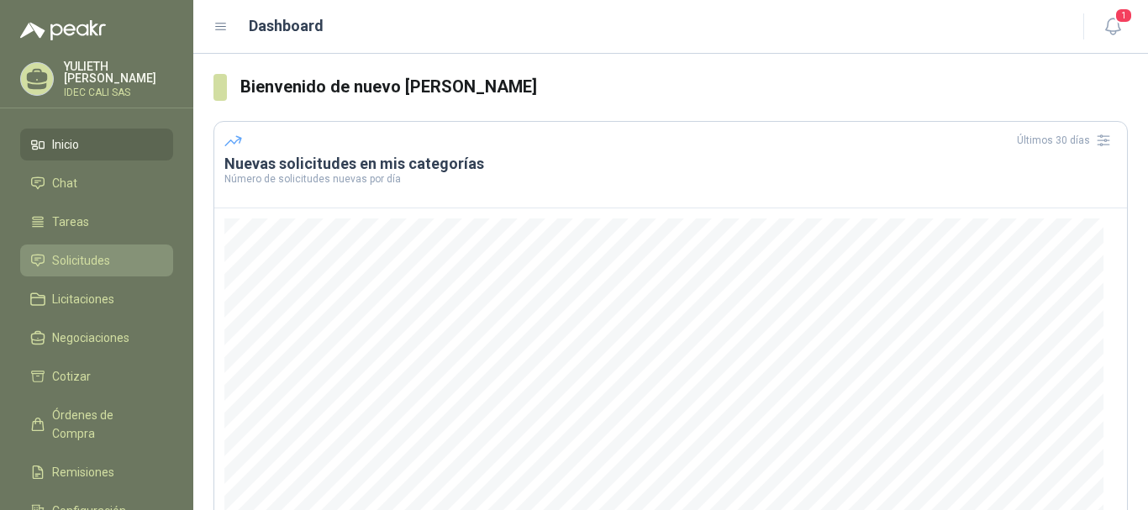 This screenshot has width=1148, height=510. Describe the element at coordinates (81, 261) in the screenshot. I see `span: Solicitudes` at that location.